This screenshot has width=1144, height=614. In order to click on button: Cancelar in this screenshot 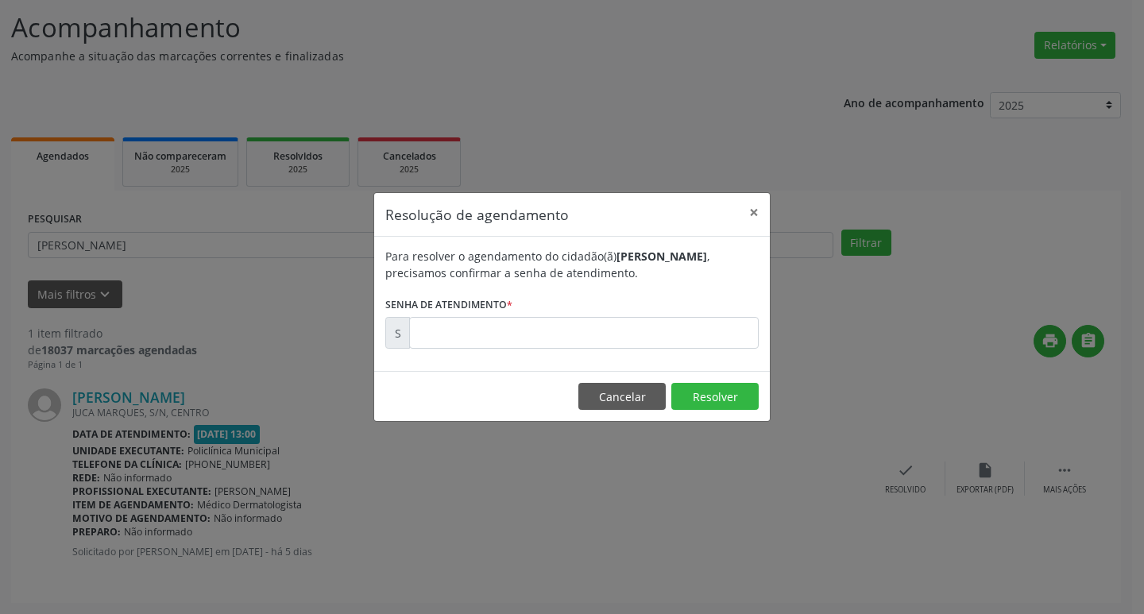, I will do `click(622, 396)`.